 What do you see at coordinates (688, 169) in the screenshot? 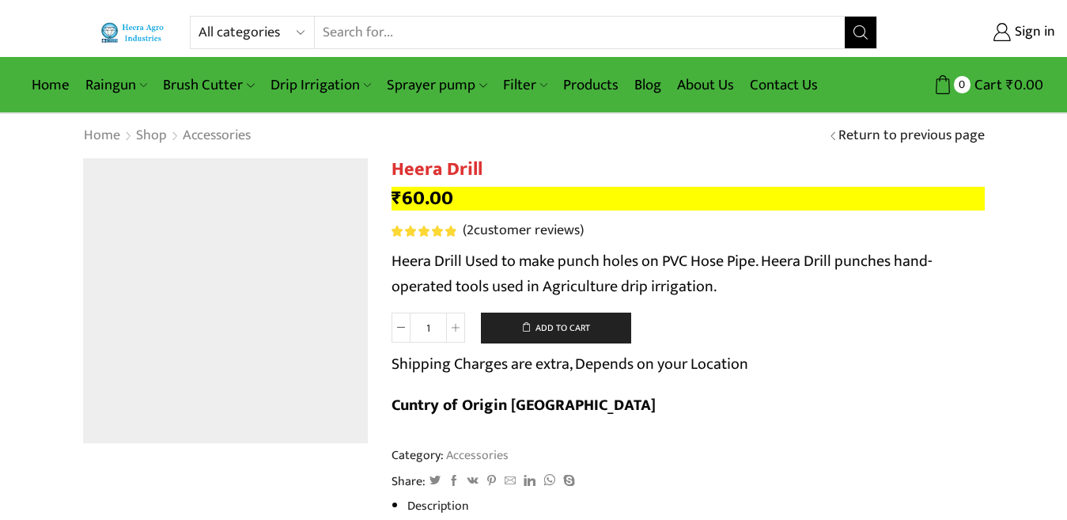
I see `h1: Heera Drill` at bounding box center [688, 169].